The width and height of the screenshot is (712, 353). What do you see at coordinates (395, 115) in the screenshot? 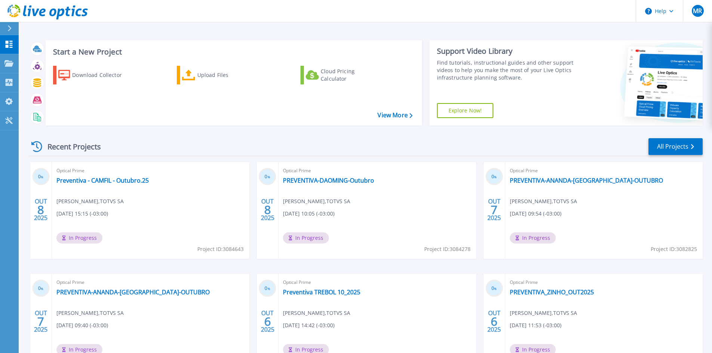
I see `a: View More` at bounding box center [395, 115].